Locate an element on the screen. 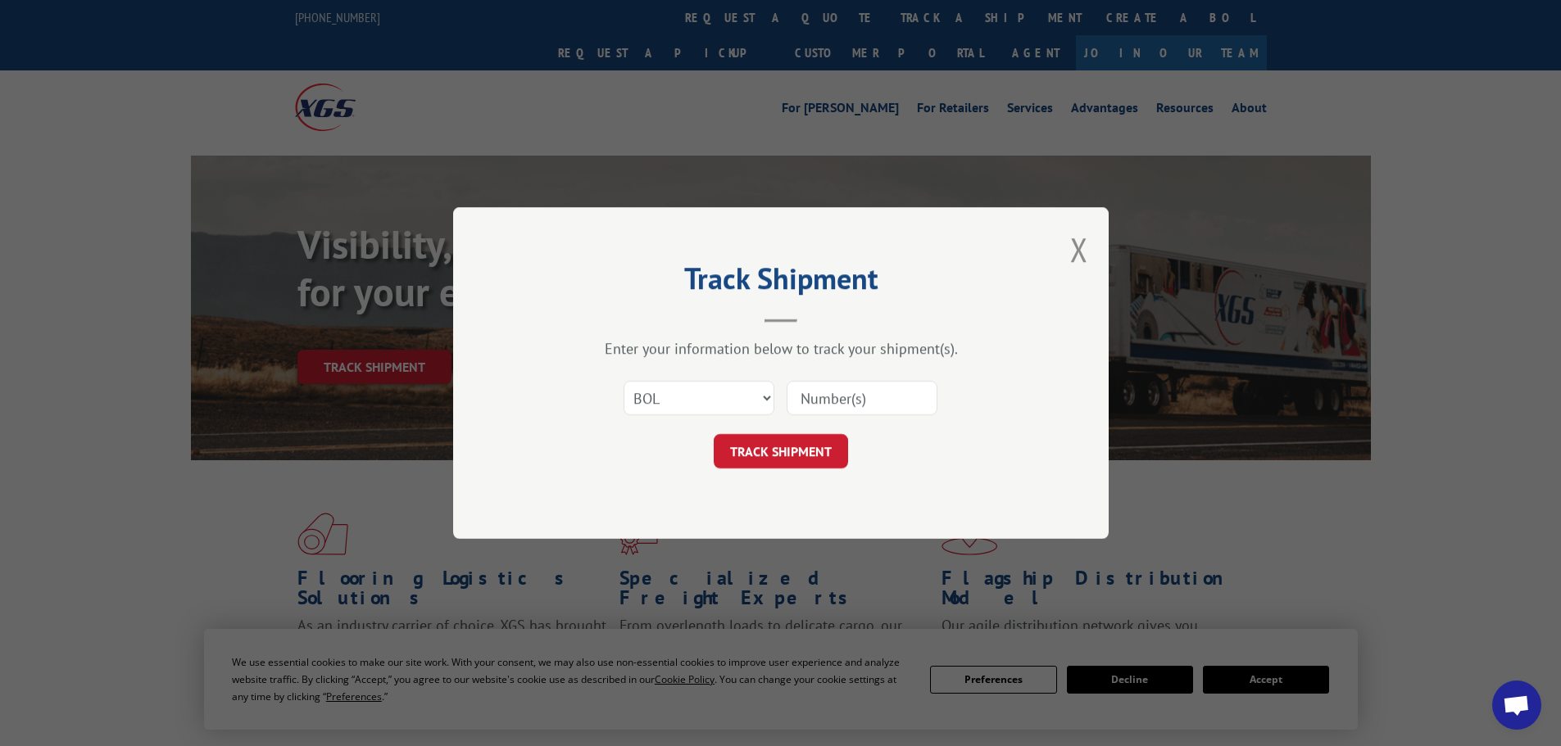  div: Open chat is located at coordinates (1517, 705).